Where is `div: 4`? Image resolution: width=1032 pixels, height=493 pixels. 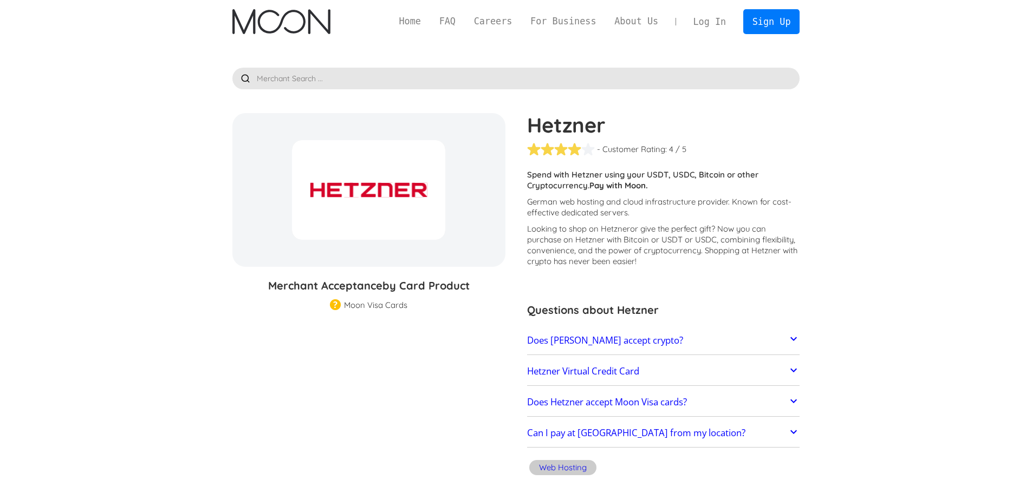 div: 4 is located at coordinates (671, 150).